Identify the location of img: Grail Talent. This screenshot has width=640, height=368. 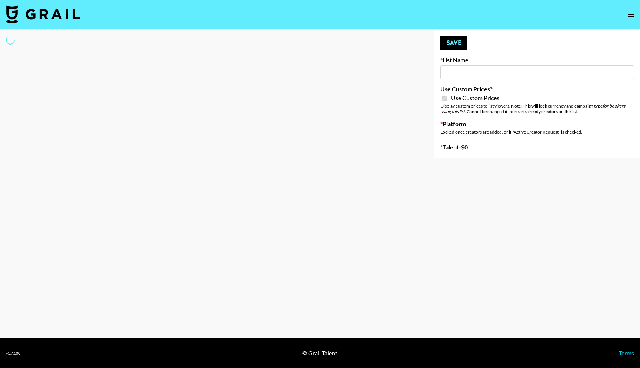
(43, 14).